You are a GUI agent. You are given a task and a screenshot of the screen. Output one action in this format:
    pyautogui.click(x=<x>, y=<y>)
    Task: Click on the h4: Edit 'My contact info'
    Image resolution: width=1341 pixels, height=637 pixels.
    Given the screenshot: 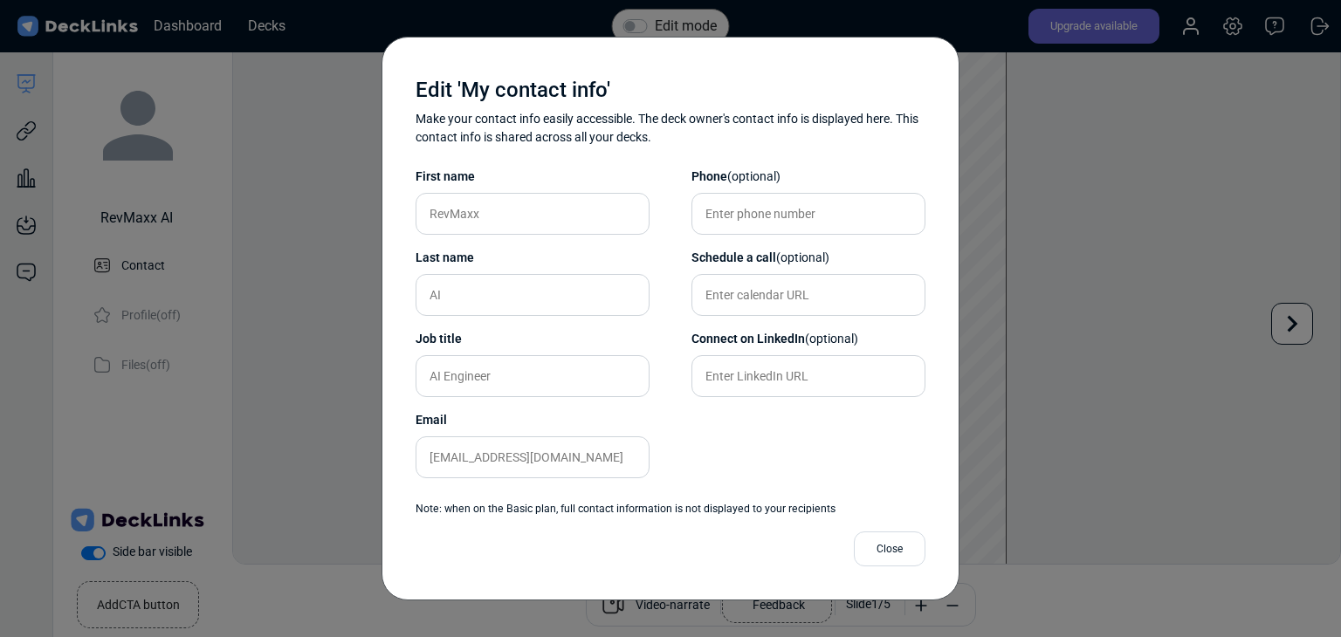 What is the action you would take?
    pyautogui.click(x=670, y=90)
    